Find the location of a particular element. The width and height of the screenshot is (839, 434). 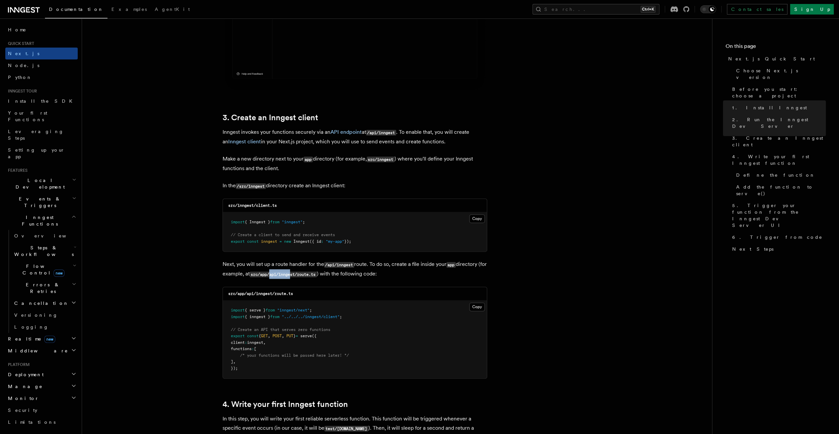

p: Inngest invokes your functions securely via an at . To enable that, you will create an in your Ne... is located at coordinates (355, 137).